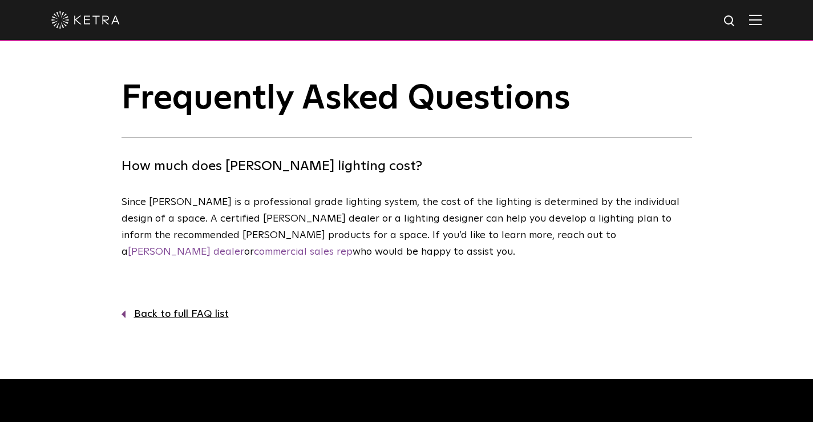  Describe the element at coordinates (730, 21) in the screenshot. I see `img: search icon` at that location.